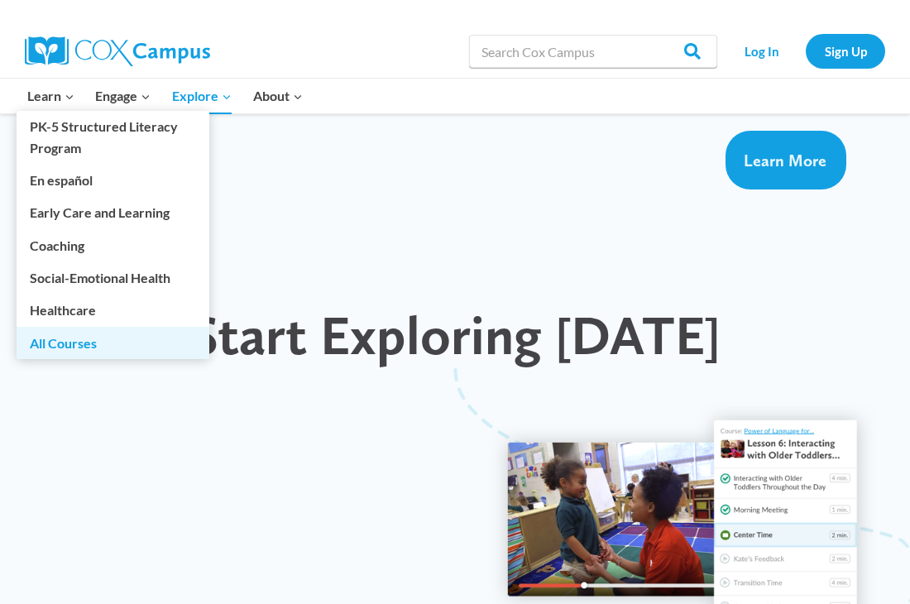 This screenshot has width=910, height=604. I want to click on img: Cox Campus, so click(118, 51).